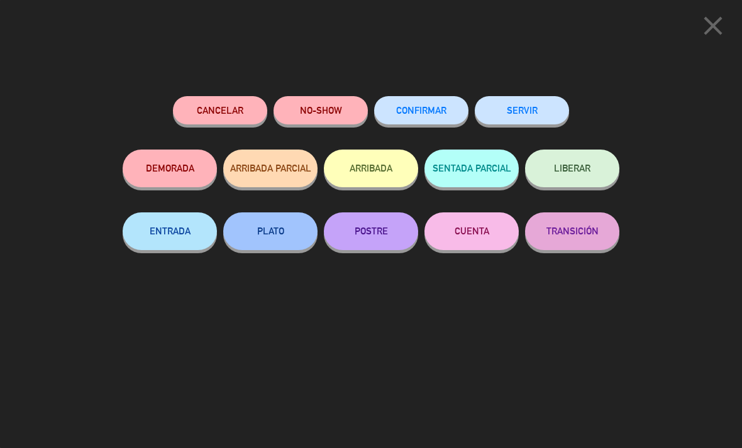 The height and width of the screenshot is (448, 742). Describe the element at coordinates (572, 168) in the screenshot. I see `span: LIBERAR` at that location.